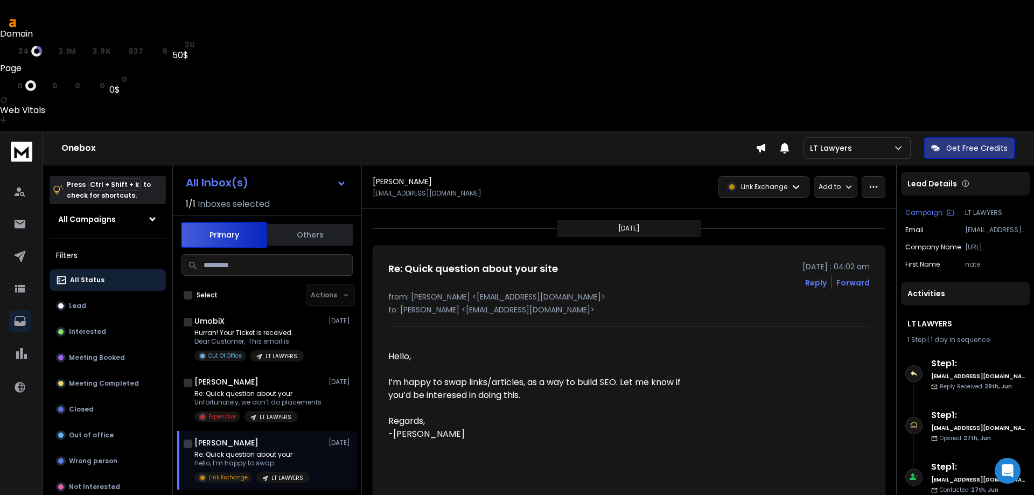  Describe the element at coordinates (108, 280) in the screenshot. I see `button: All Status` at that location.